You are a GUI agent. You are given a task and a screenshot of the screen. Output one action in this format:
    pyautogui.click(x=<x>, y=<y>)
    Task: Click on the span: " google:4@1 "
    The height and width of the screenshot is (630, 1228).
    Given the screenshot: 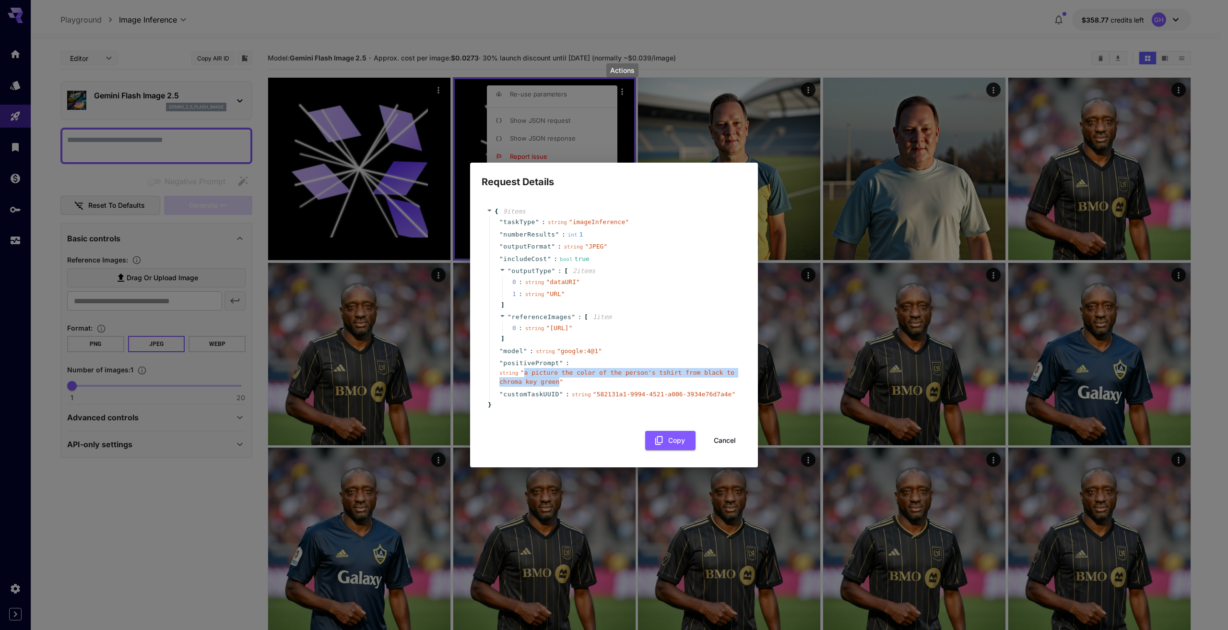 What is the action you would take?
    pyautogui.click(x=579, y=351)
    